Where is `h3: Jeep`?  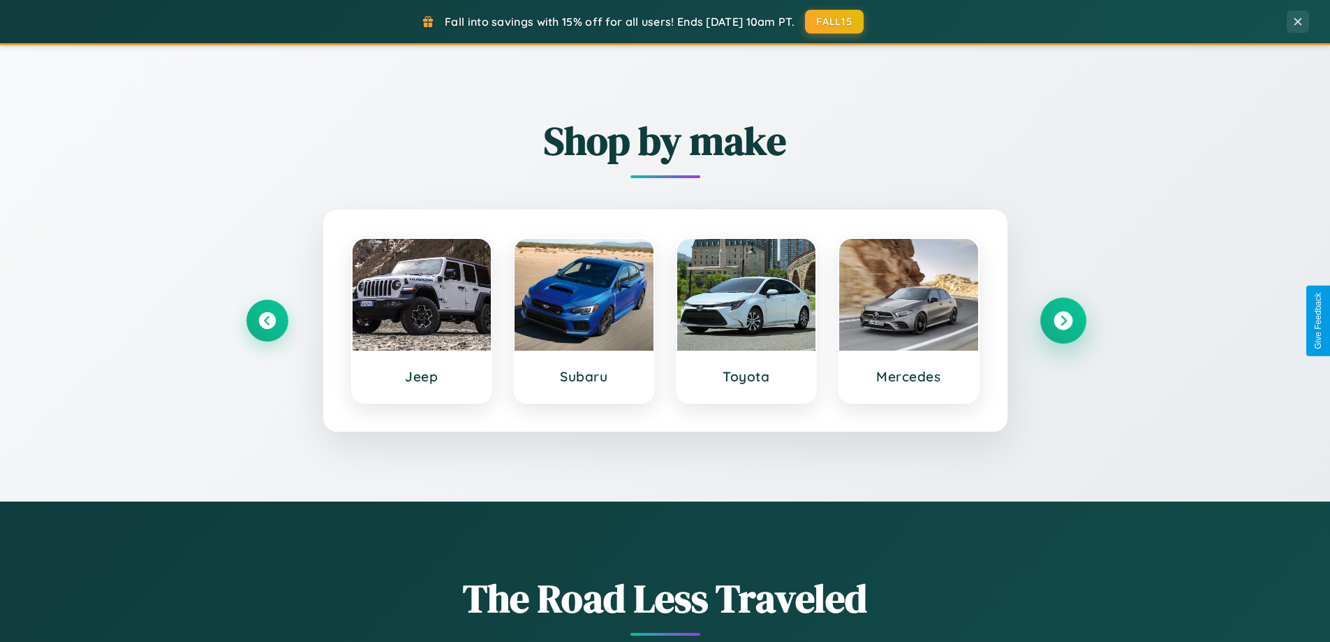
h3: Jeep is located at coordinates (422, 376).